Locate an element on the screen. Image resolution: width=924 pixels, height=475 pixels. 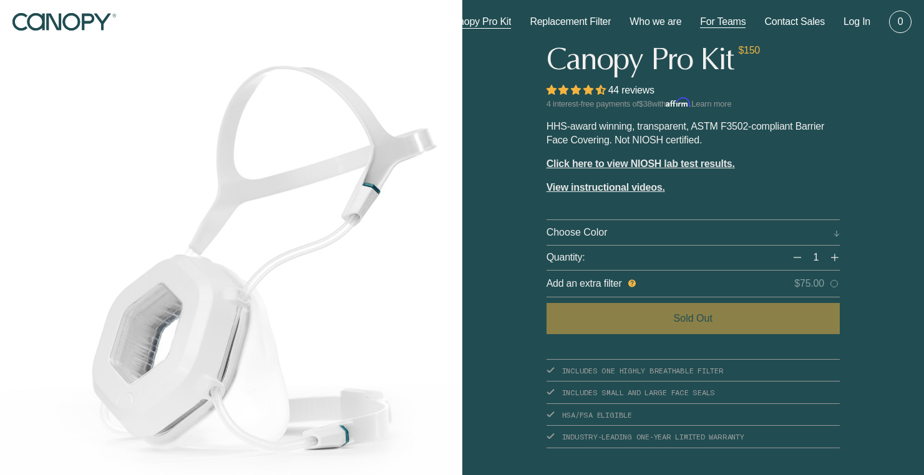
li: INCLUDES ONE HIGHLY BREATHABLE FILTER is located at coordinates (693, 371).